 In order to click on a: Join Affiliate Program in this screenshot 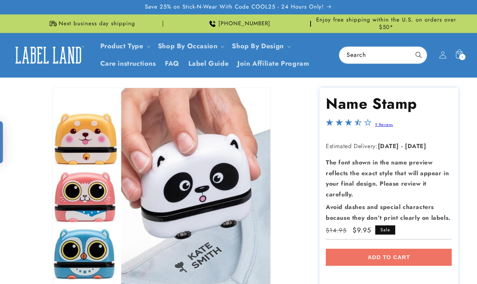, I will do `click(273, 63)`.